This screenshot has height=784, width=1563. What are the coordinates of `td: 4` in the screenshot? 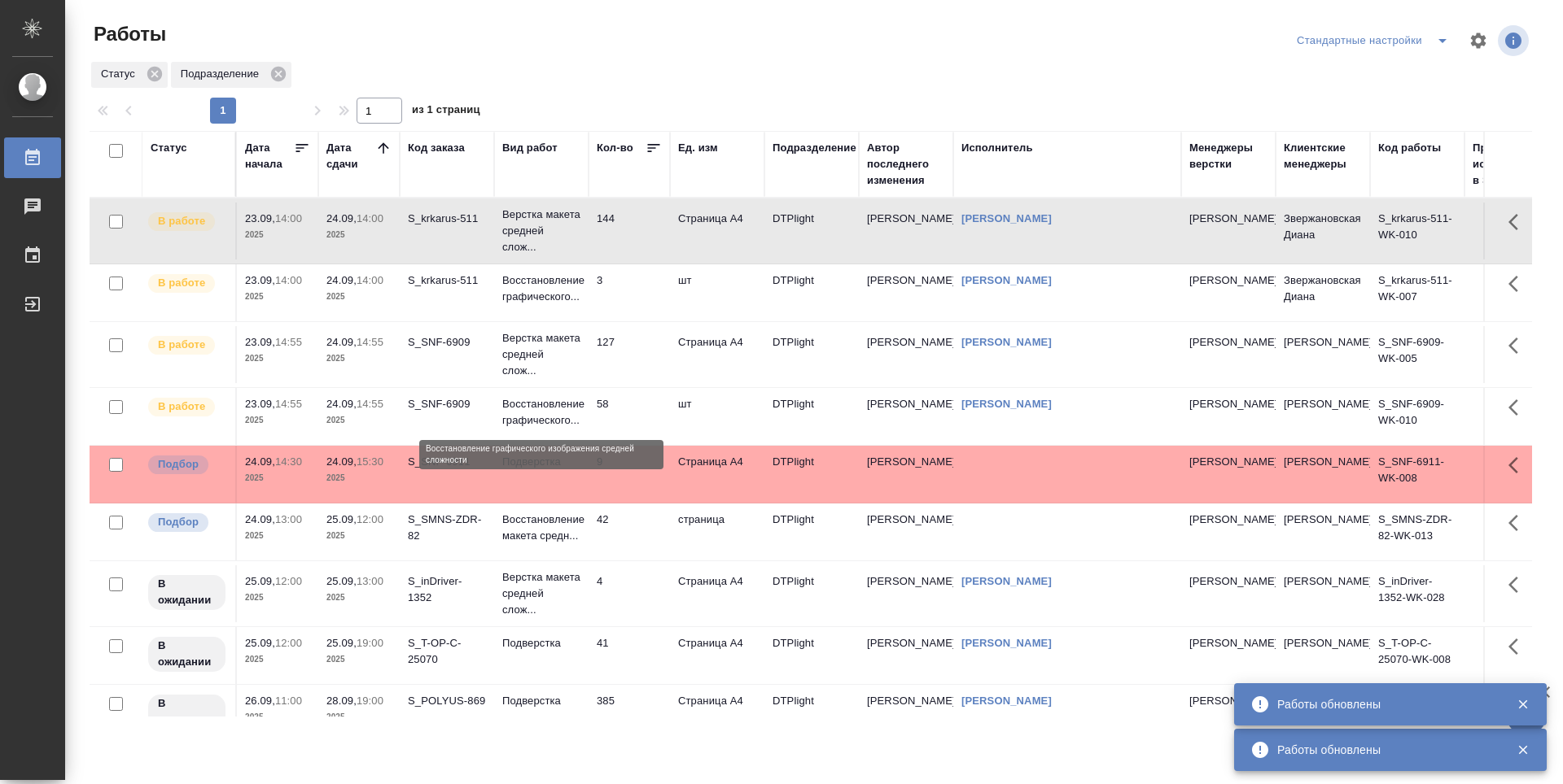 It's located at (629, 593).